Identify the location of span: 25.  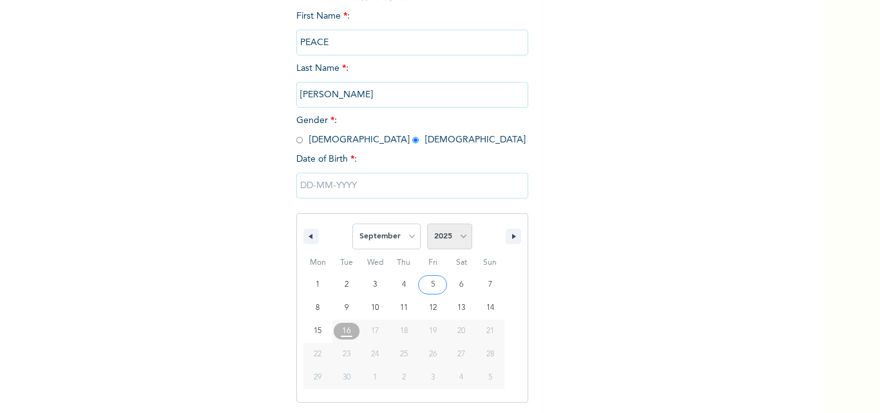
(404, 354).